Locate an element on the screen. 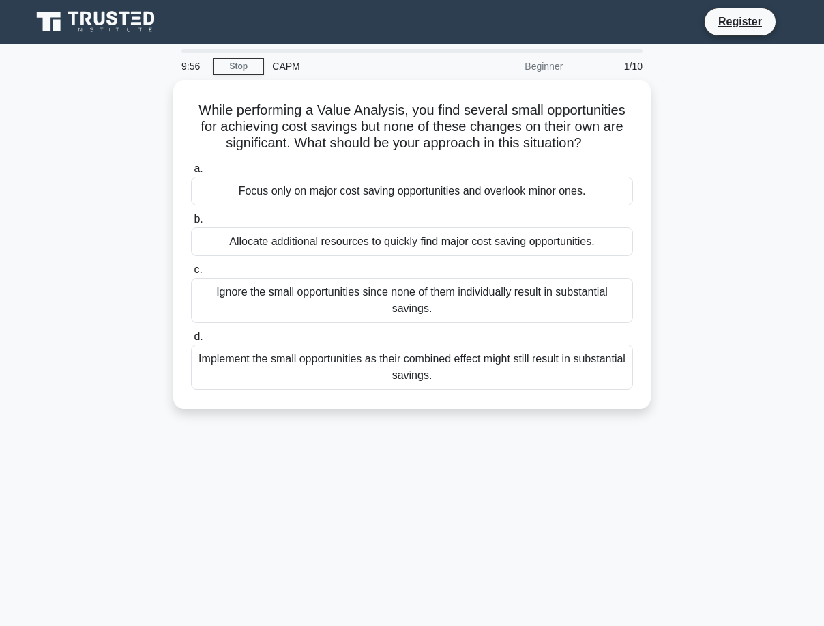 This screenshot has width=824, height=626. div: Focus only on major cost saving opportunities and overlook minor ones. is located at coordinates (412, 191).